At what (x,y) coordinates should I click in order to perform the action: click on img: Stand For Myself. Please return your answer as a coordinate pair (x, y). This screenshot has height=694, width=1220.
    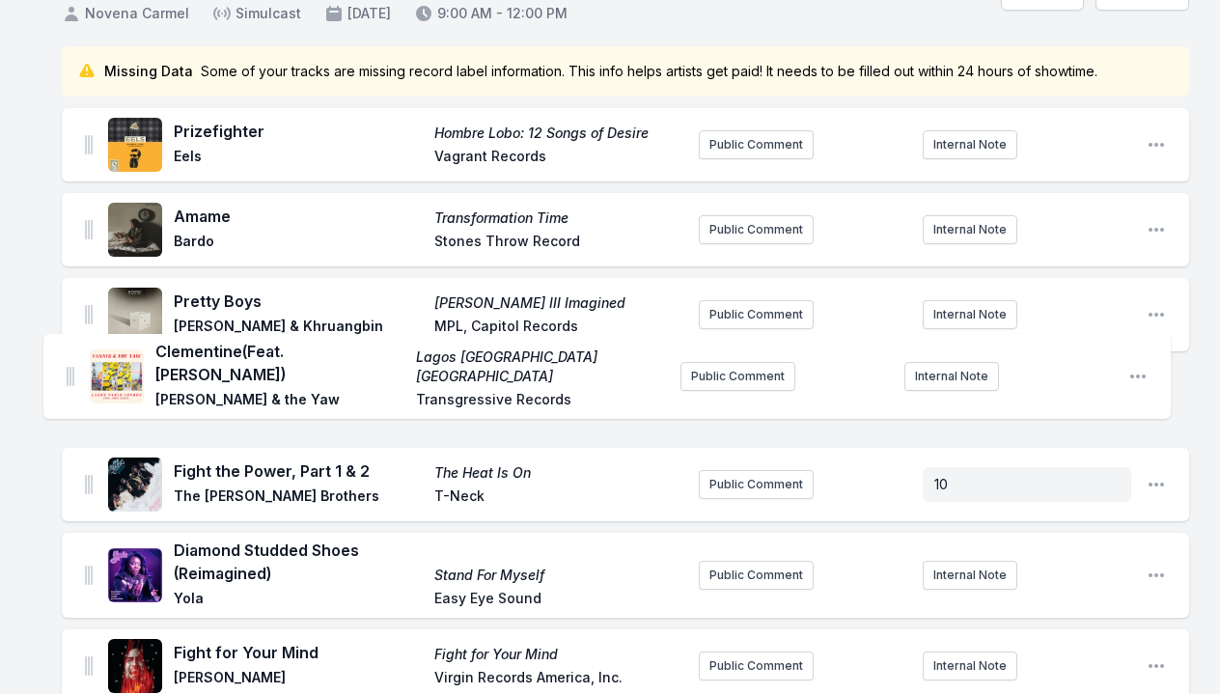
    Looking at the image, I should click on (135, 575).